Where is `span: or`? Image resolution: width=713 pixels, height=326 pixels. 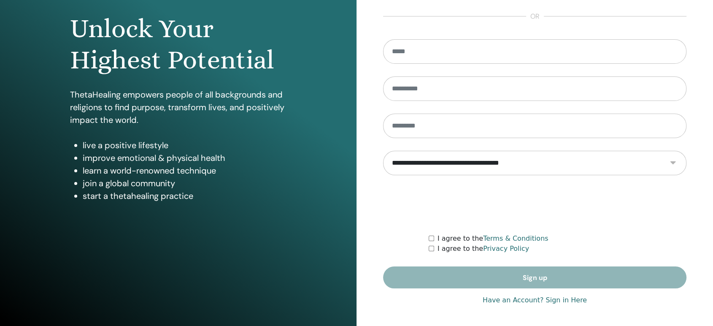
span: or is located at coordinates (535, 16).